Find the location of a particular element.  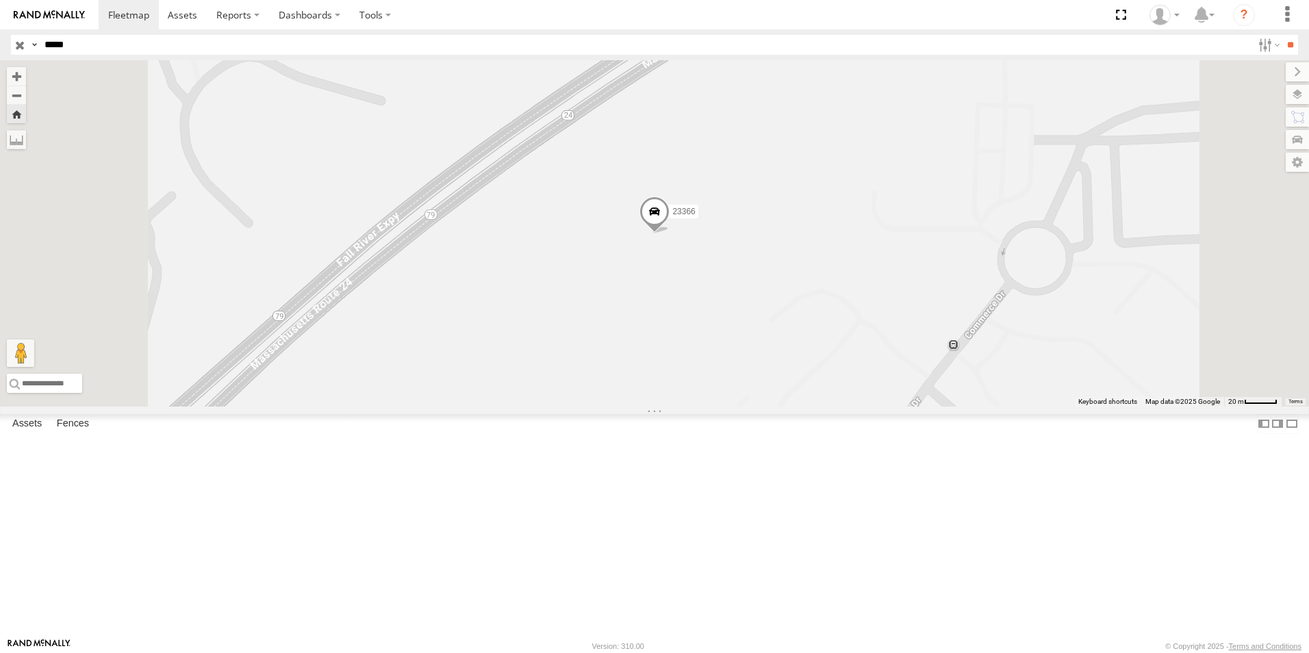

button: Drag Pegman onto the map to open Street View is located at coordinates (21, 353).